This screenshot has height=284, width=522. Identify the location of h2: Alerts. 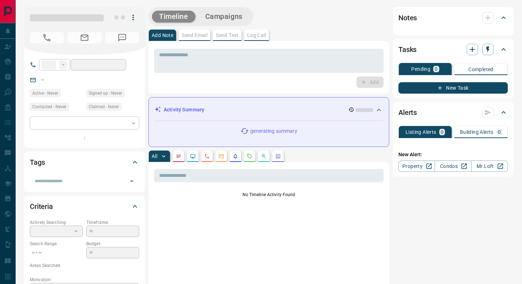
(408, 112).